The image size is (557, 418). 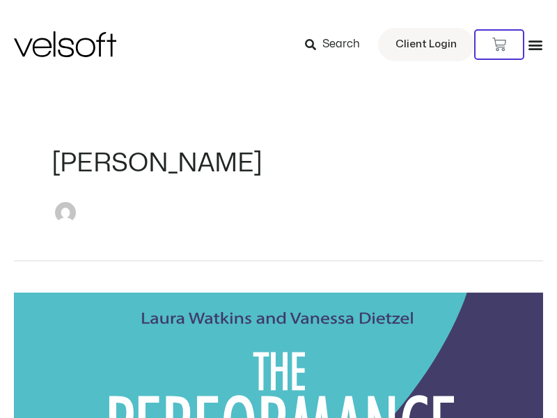 I want to click on span: Search, so click(x=341, y=45).